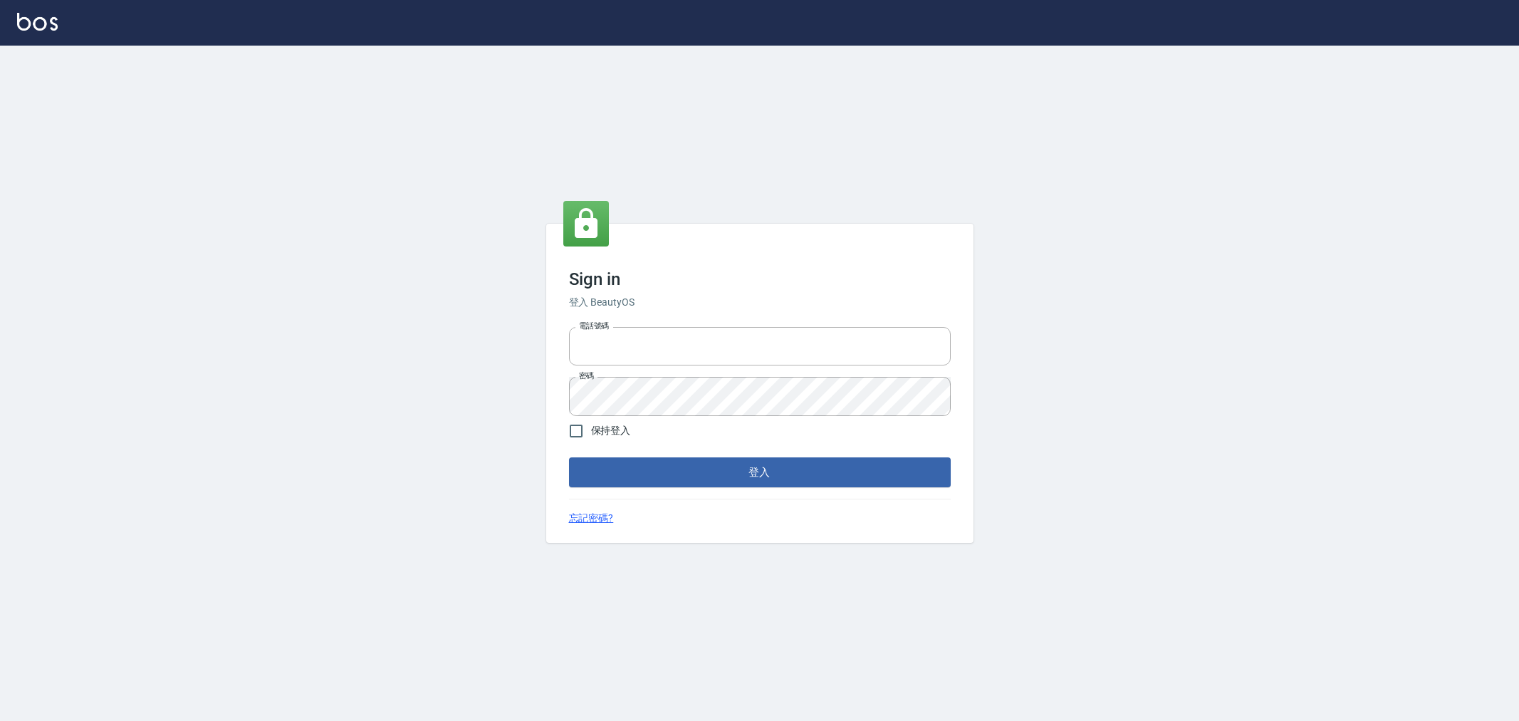  I want to click on h6: 登入 BeautyOS, so click(760, 302).